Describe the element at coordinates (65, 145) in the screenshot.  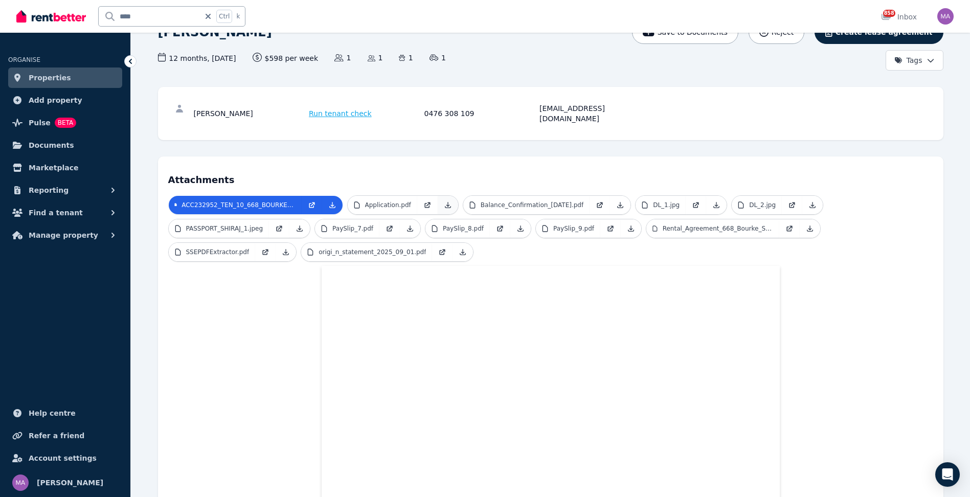
I see `a: Documents` at that location.